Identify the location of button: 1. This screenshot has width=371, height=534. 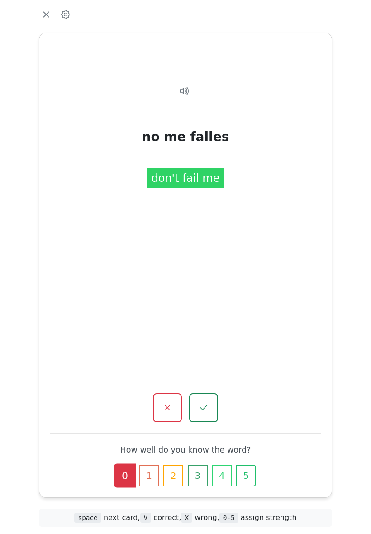
(149, 476).